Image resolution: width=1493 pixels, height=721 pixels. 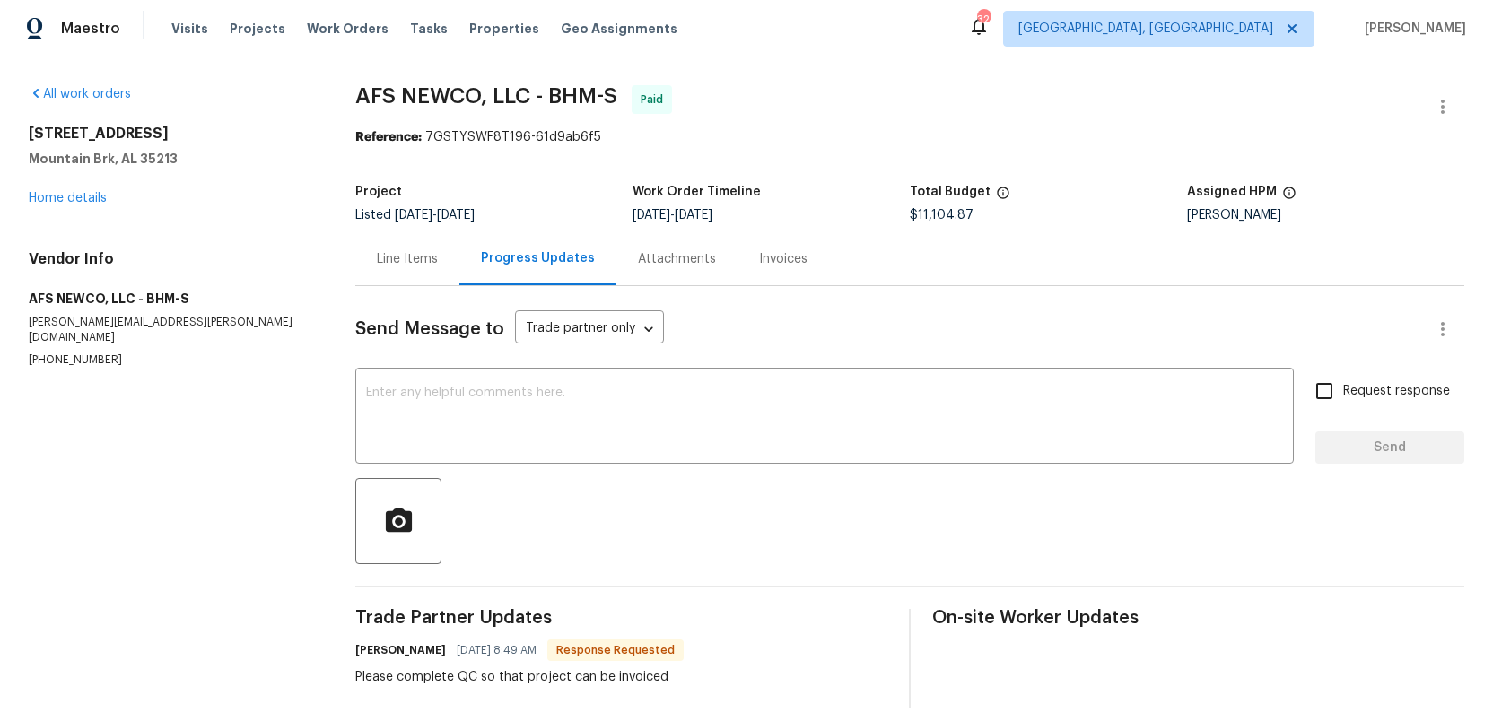 What do you see at coordinates (170, 159) in the screenshot?
I see `h5: Mountain Brk, AL 35213` at bounding box center [170, 159].